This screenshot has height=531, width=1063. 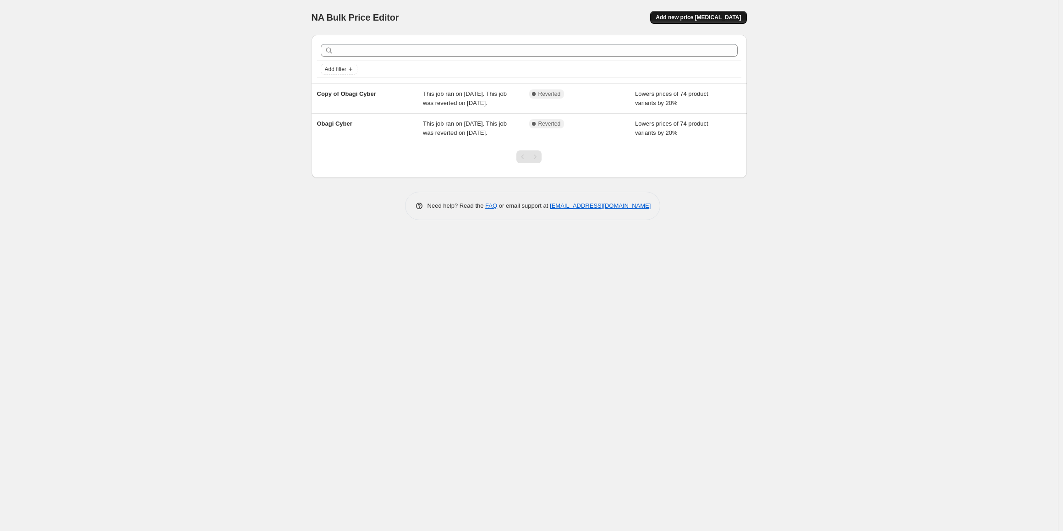 What do you see at coordinates (491, 205) in the screenshot?
I see `a: FAQ` at bounding box center [491, 205].